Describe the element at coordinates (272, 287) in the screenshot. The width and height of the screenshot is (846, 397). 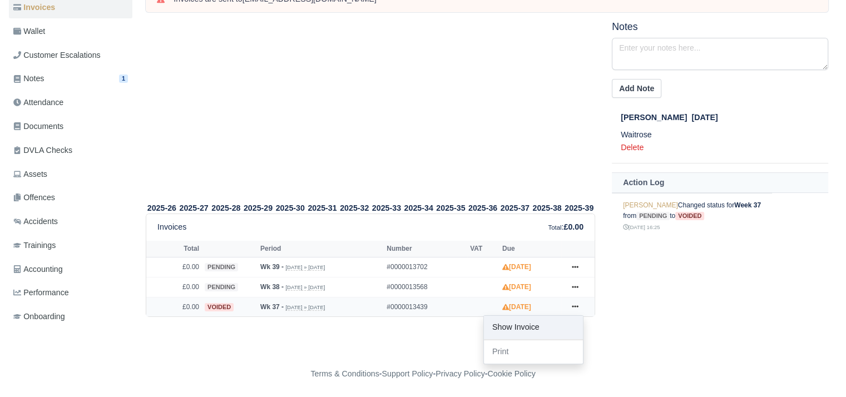
I see `strong: Wk 38 -` at that location.